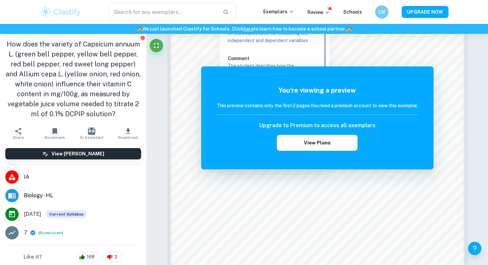 The width and height of the screenshot is (488, 265). I want to click on button: LM, so click(382, 12).